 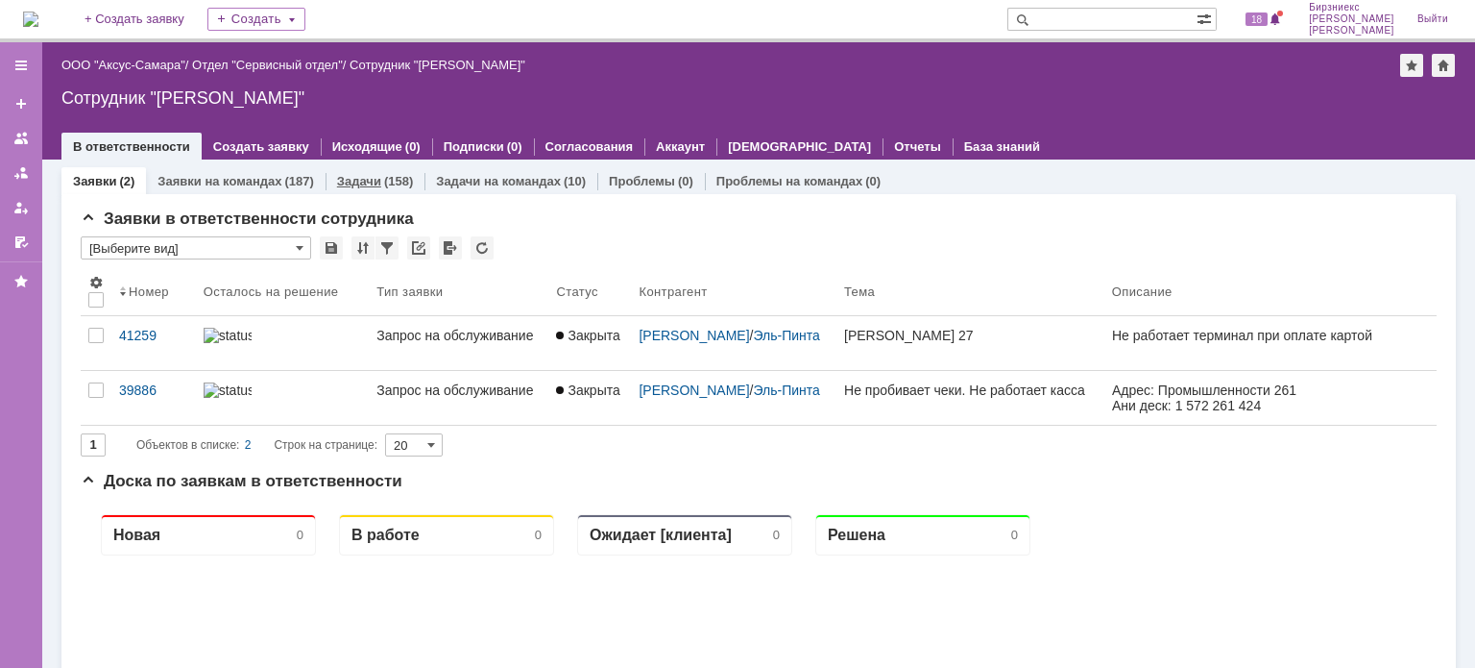 What do you see at coordinates (282, 291) in the screenshot?
I see `th: Осталось на решение` at bounding box center [282, 291].